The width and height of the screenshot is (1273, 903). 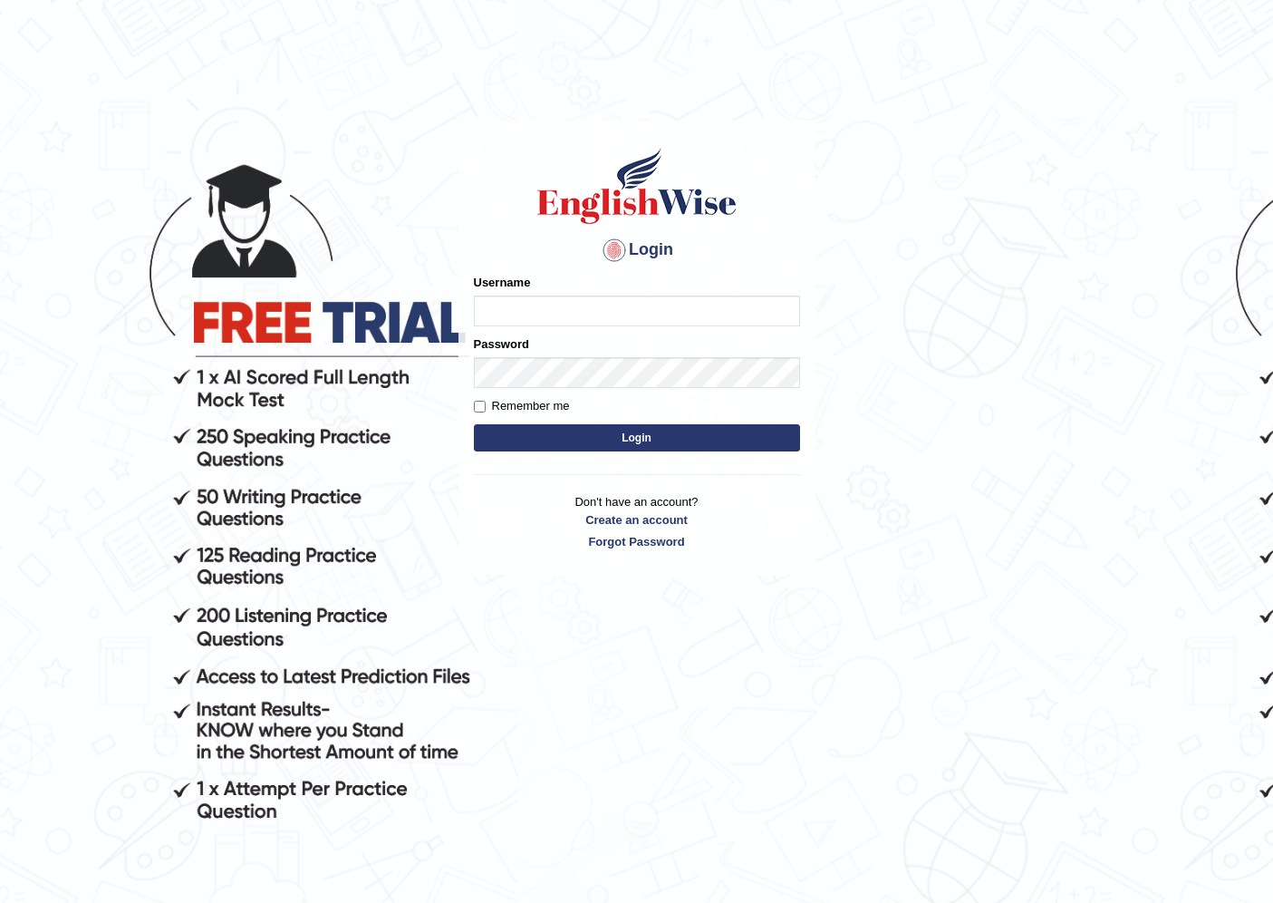 I want to click on label: Remember me, so click(x=522, y=406).